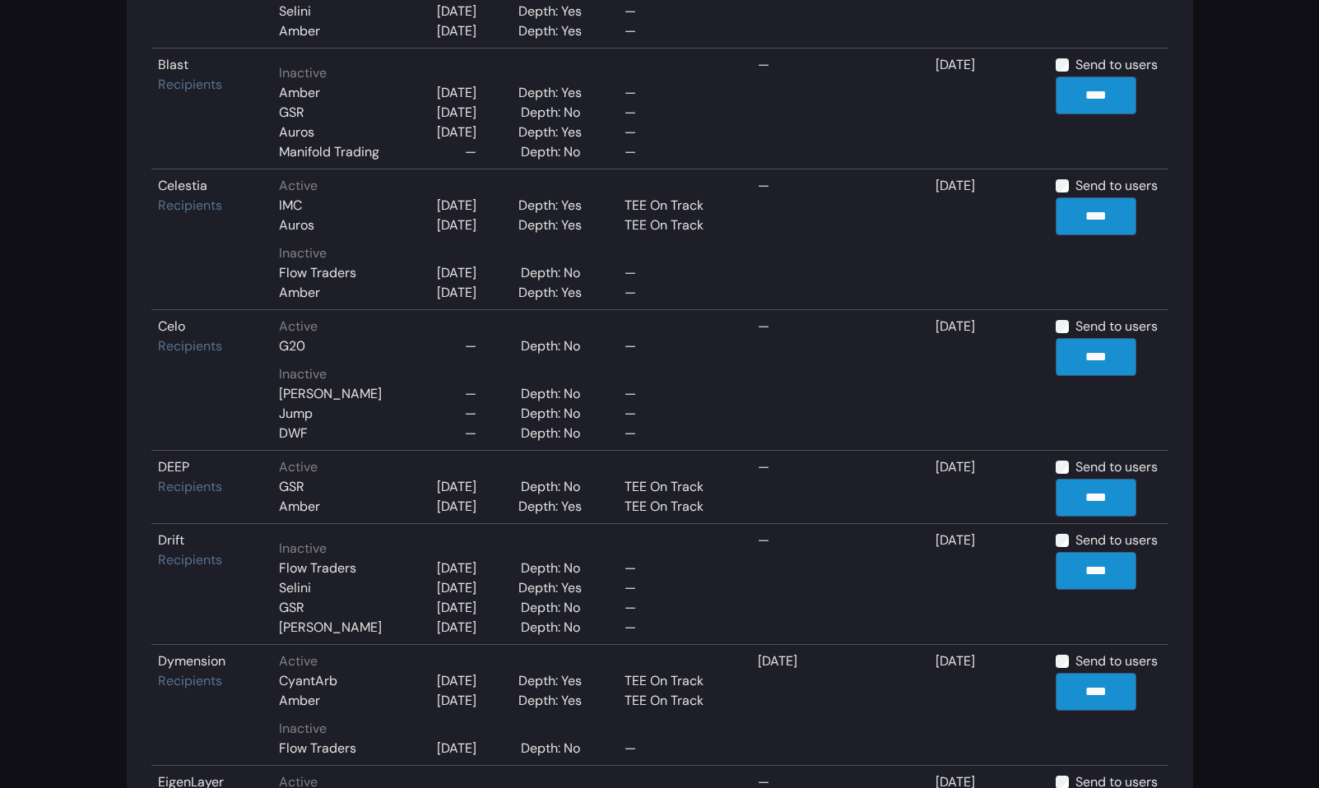  Describe the element at coordinates (183, 185) in the screenshot. I see `a: Celestia` at that location.